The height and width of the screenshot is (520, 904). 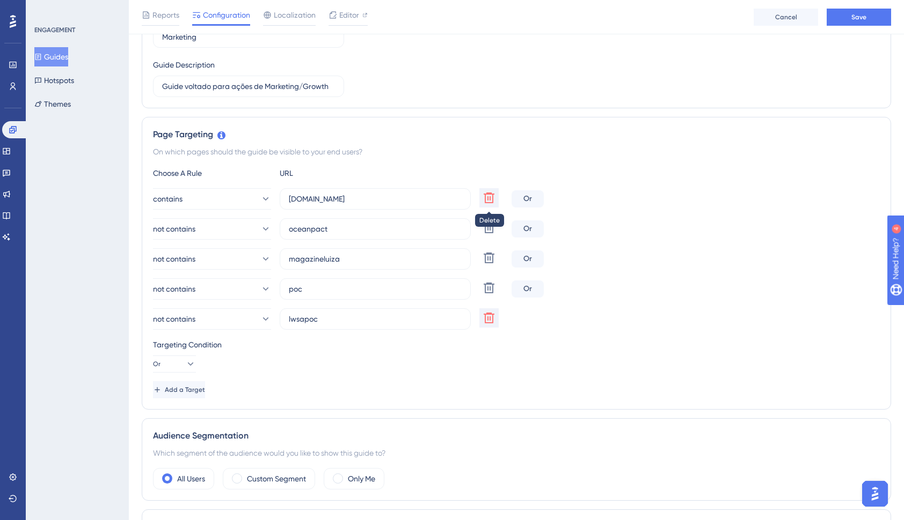 What do you see at coordinates (859, 17) in the screenshot?
I see `span: Save` at bounding box center [859, 17].